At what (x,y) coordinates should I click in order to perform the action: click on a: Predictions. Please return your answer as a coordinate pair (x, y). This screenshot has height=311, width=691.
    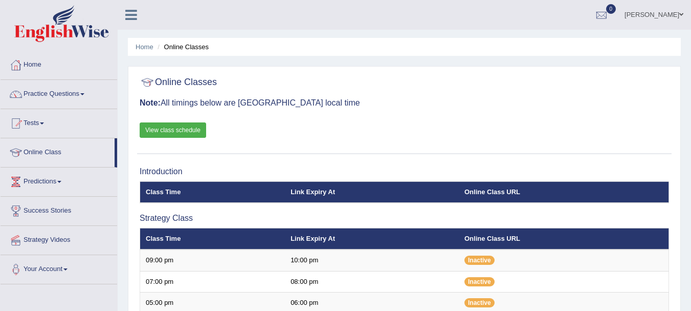
    Looking at the image, I should click on (59, 180).